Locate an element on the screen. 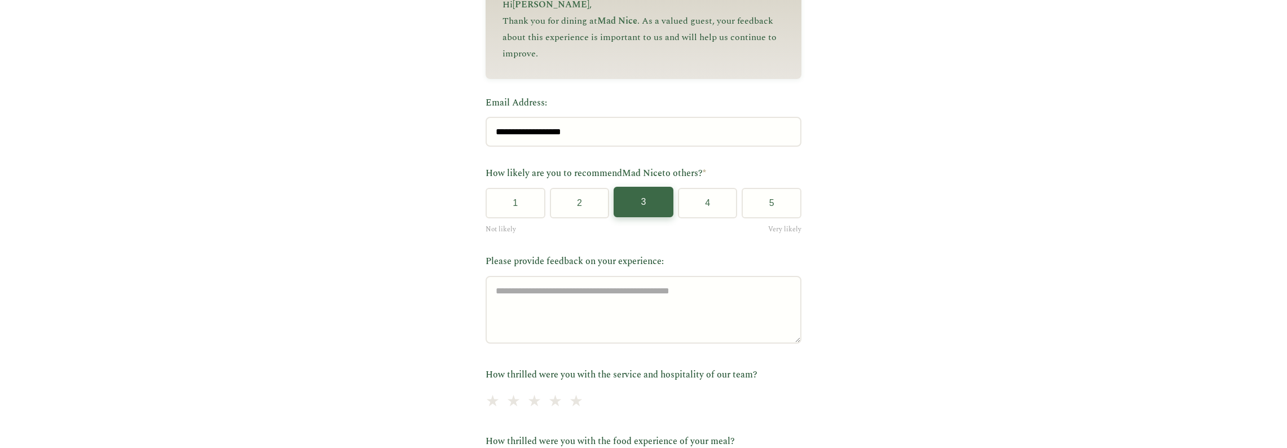 This screenshot has height=448, width=1287. label: Email Address: is located at coordinates (643, 103).